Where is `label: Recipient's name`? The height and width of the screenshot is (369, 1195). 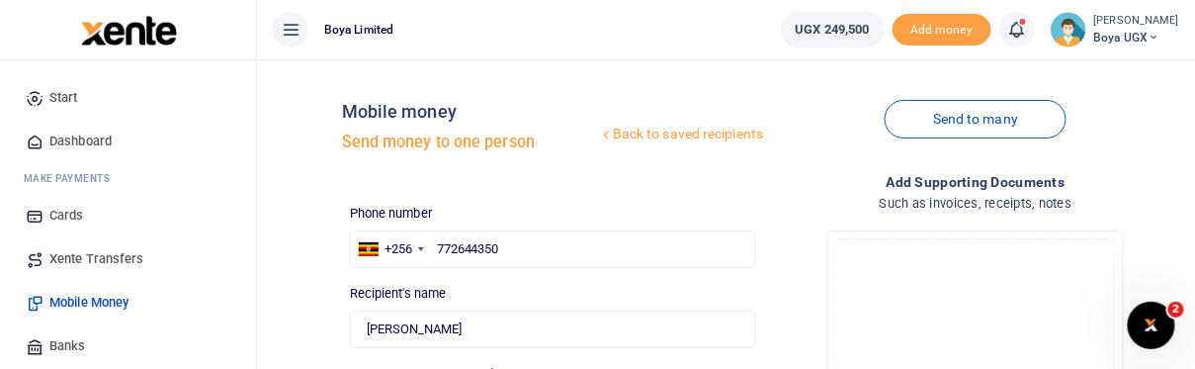
label: Recipient's name is located at coordinates (398, 294).